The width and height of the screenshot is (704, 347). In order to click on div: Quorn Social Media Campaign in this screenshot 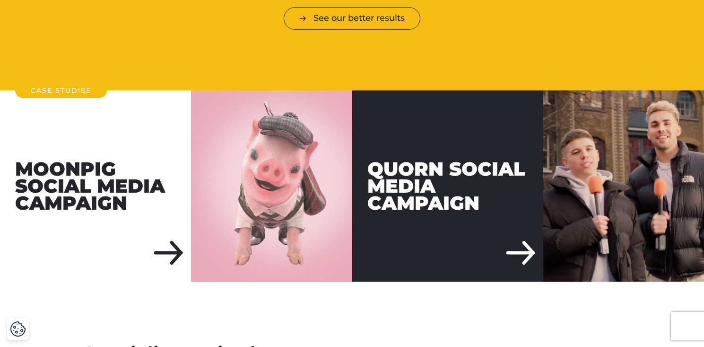, I will do `click(448, 186)`.